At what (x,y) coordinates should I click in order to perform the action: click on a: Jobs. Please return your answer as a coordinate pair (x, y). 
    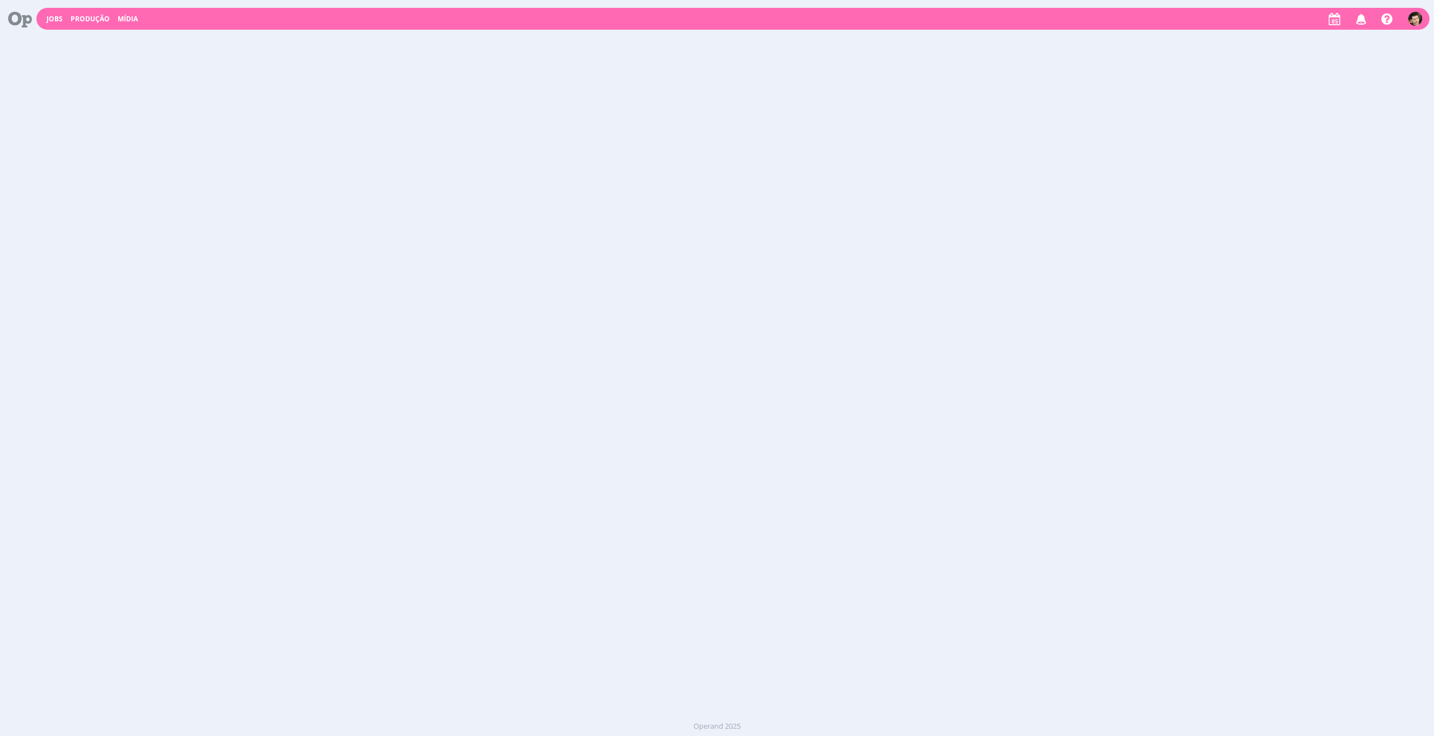
    Looking at the image, I should click on (54, 18).